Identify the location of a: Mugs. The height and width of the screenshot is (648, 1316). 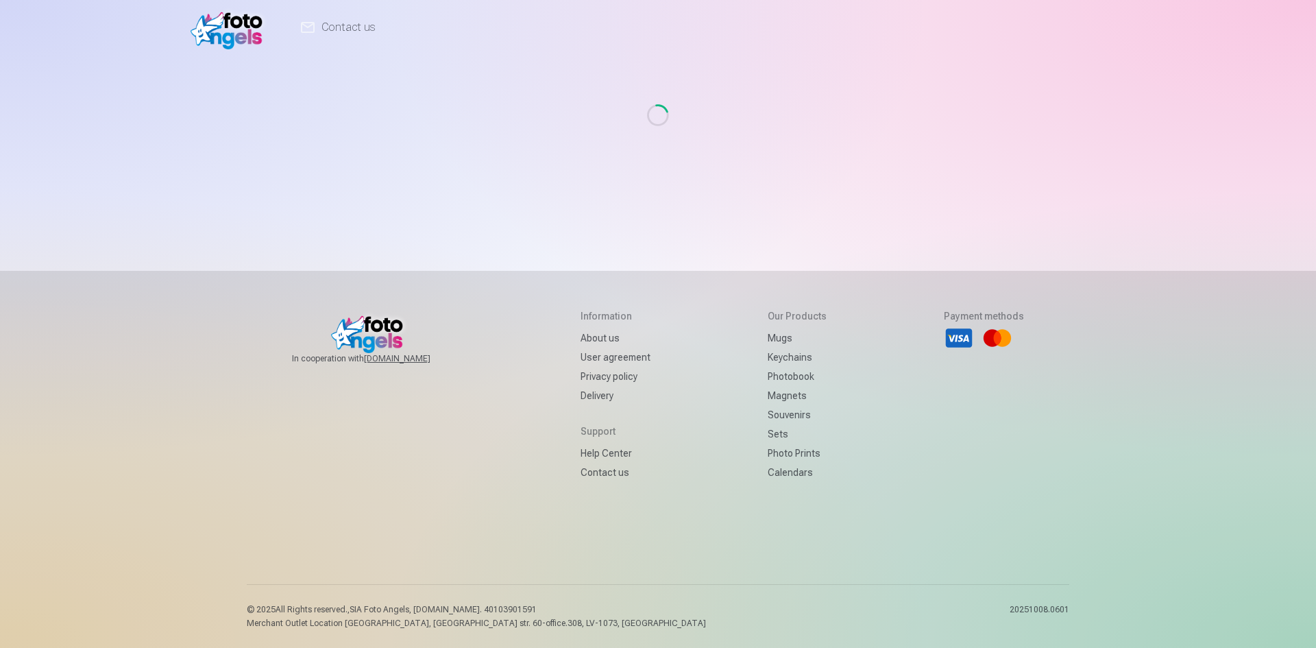
(797, 338).